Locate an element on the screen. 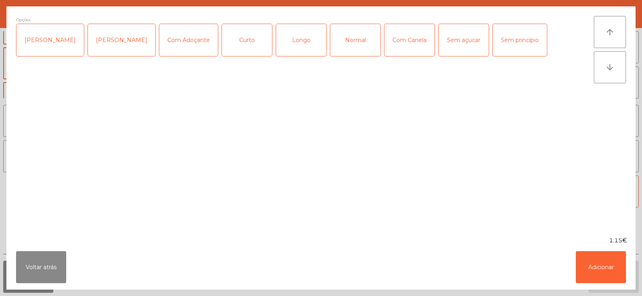  div: Com Adoçante is located at coordinates (189, 40).